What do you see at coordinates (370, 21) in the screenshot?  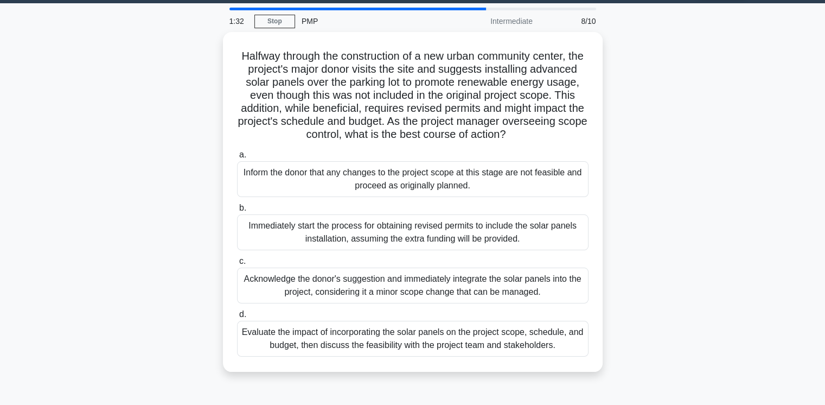 I see `div: PMP` at bounding box center [370, 21].